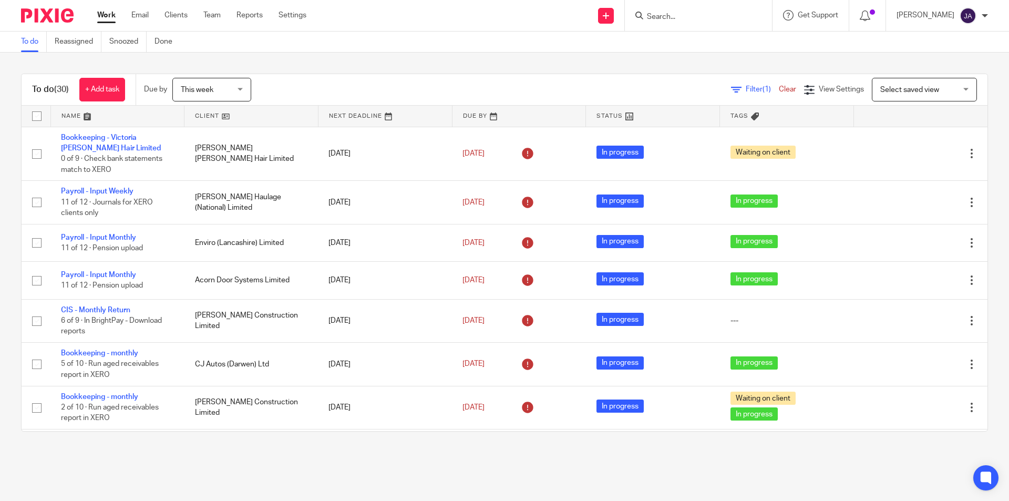 This screenshot has height=501, width=1009. What do you see at coordinates (693, 17) in the screenshot?
I see `input: Search` at bounding box center [693, 17].